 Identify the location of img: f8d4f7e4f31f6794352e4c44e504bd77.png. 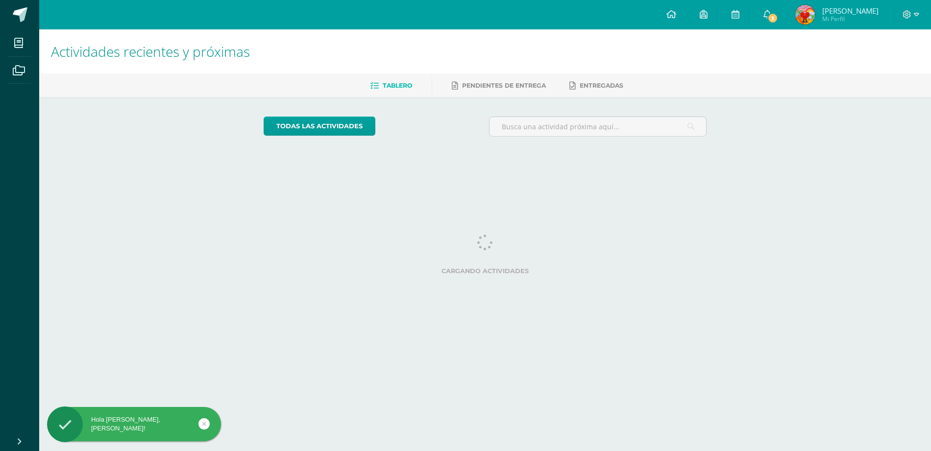
(805, 15).